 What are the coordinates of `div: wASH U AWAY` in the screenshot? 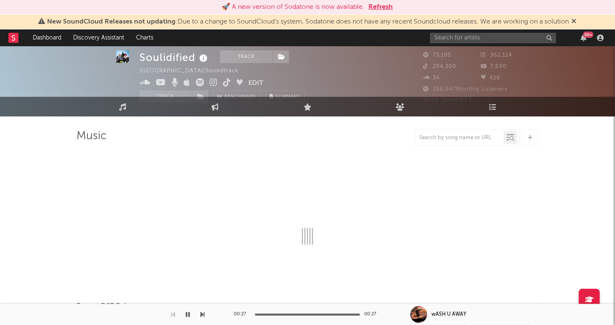 It's located at (449, 314).